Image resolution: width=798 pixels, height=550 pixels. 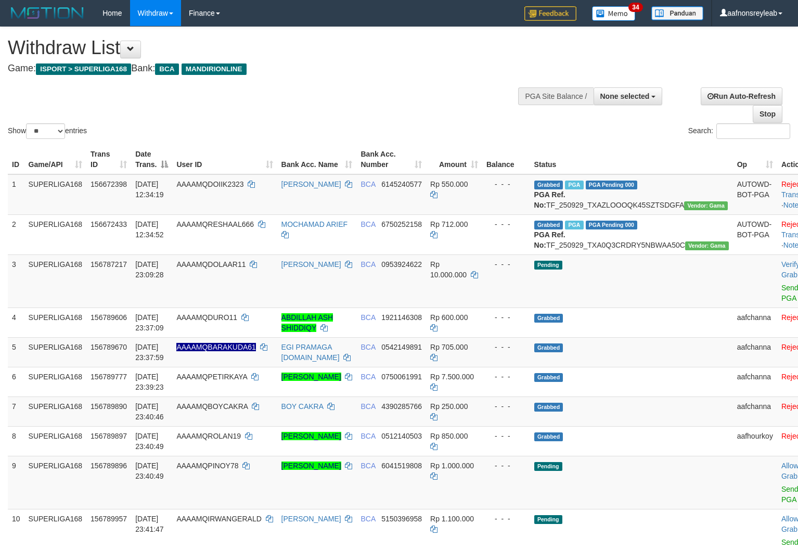 What do you see at coordinates (449, 406) in the screenshot?
I see `span: Rp 250.000` at bounding box center [449, 406].